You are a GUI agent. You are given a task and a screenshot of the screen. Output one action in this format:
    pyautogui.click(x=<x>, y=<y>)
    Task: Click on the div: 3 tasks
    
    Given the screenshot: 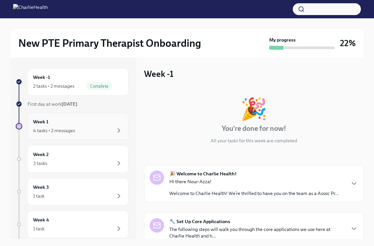 What is the action you would take?
    pyautogui.click(x=40, y=163)
    